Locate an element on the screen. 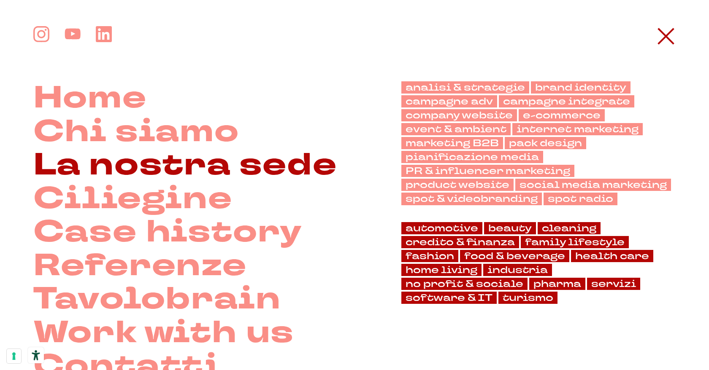 Image resolution: width=709 pixels, height=370 pixels. a: automotive is located at coordinates (442, 228).